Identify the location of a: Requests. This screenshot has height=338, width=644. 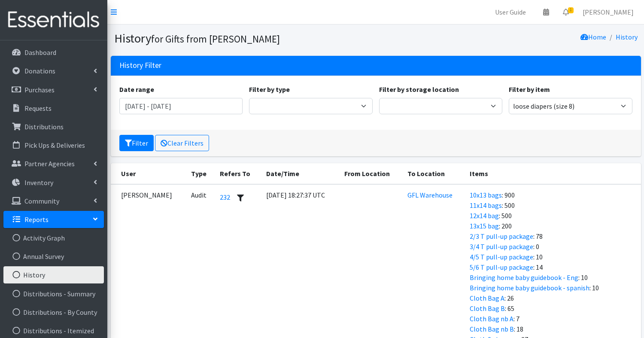
(54, 108).